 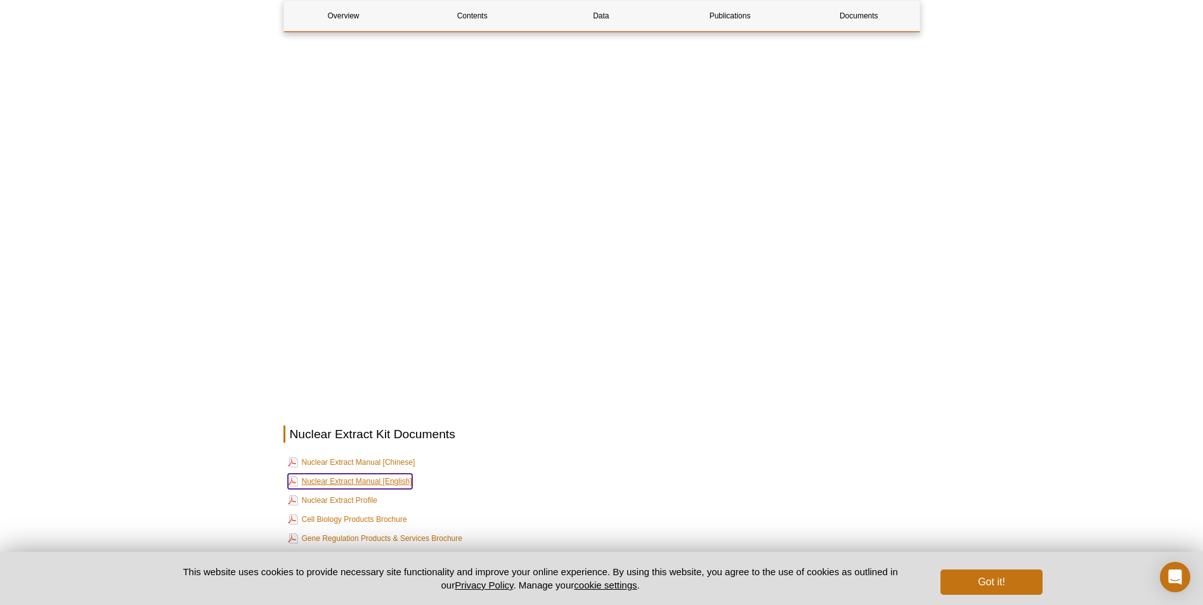 I want to click on a: Nuclear Extract Profile, so click(x=332, y=500).